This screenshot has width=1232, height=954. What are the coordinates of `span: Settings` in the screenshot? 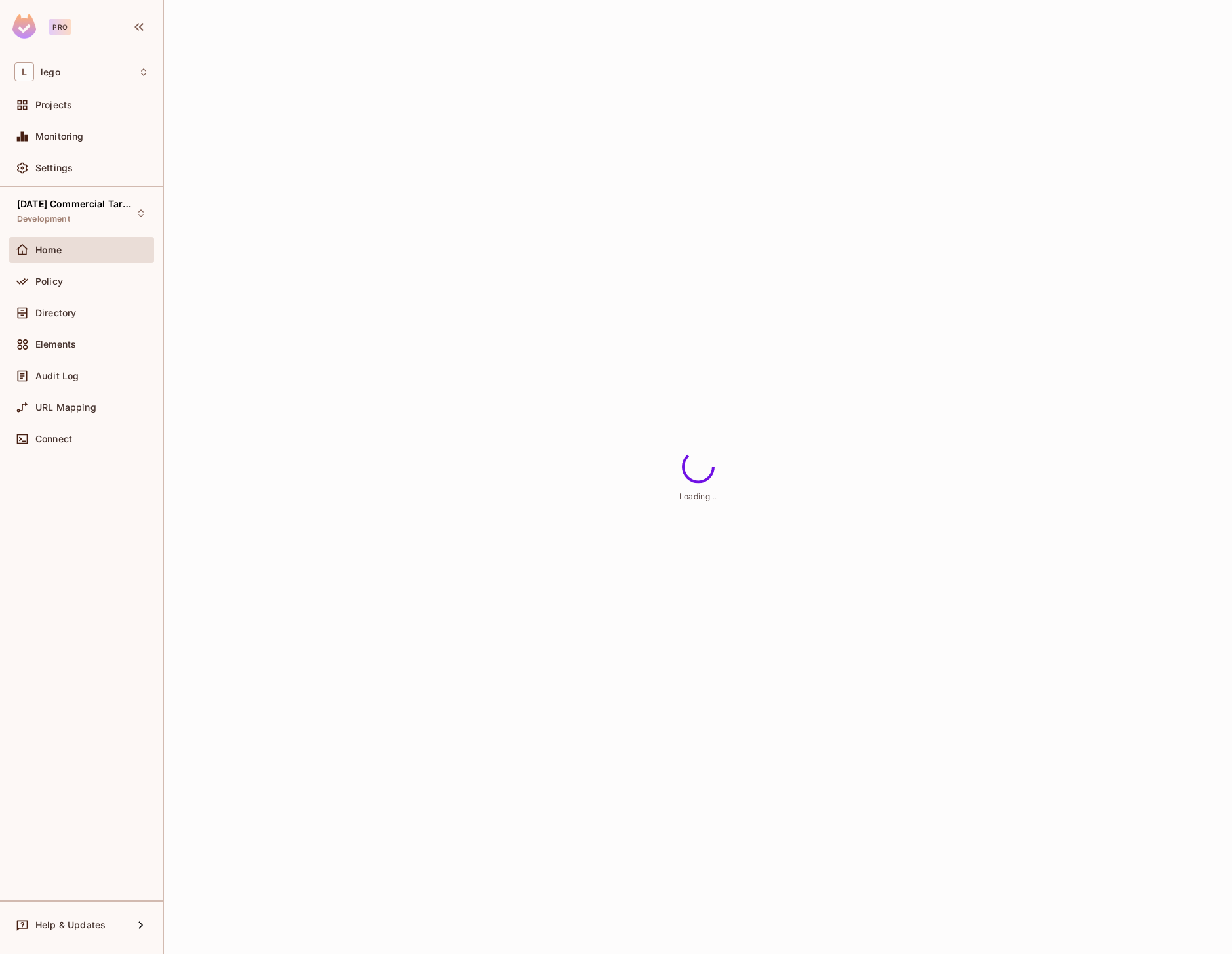 It's located at (54, 168).